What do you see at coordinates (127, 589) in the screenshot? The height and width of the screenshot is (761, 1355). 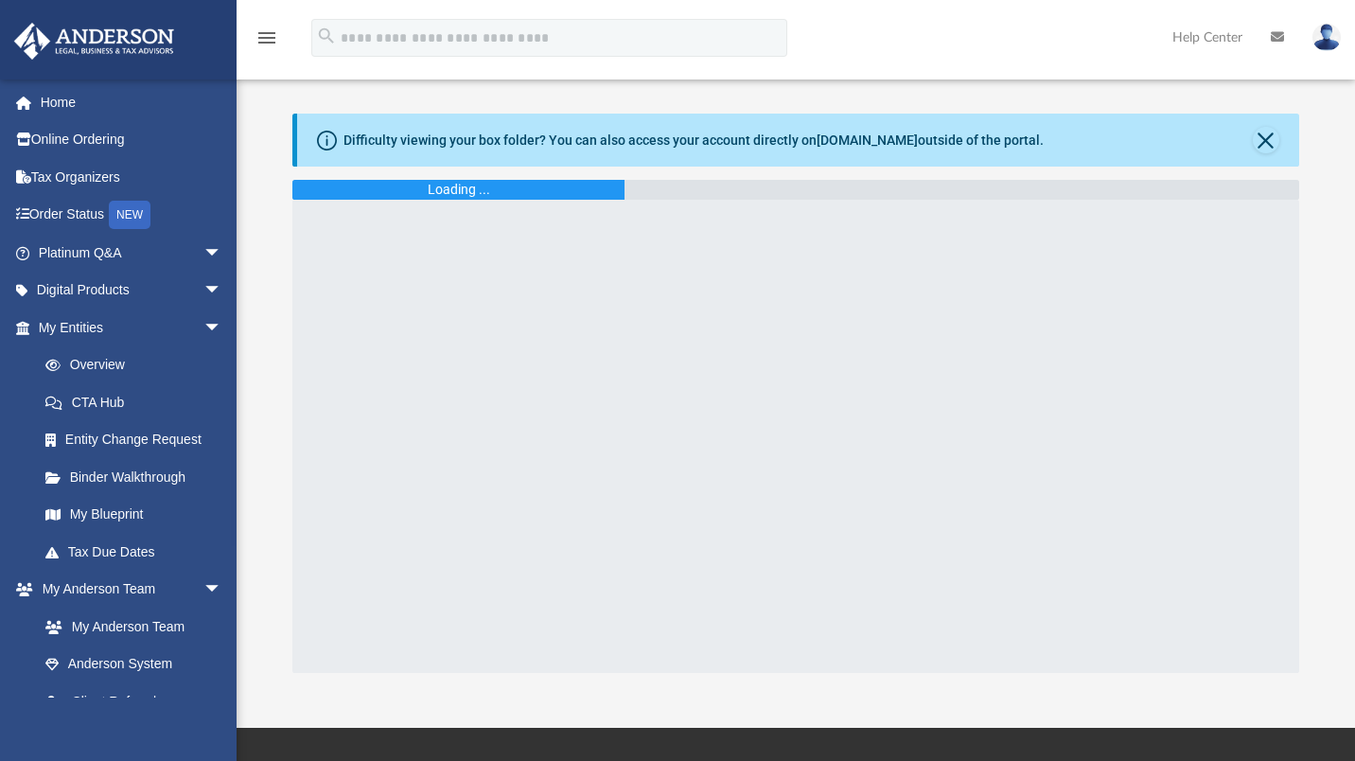 I see `a: My Anderson Teamarrow_drop_down` at bounding box center [127, 589].